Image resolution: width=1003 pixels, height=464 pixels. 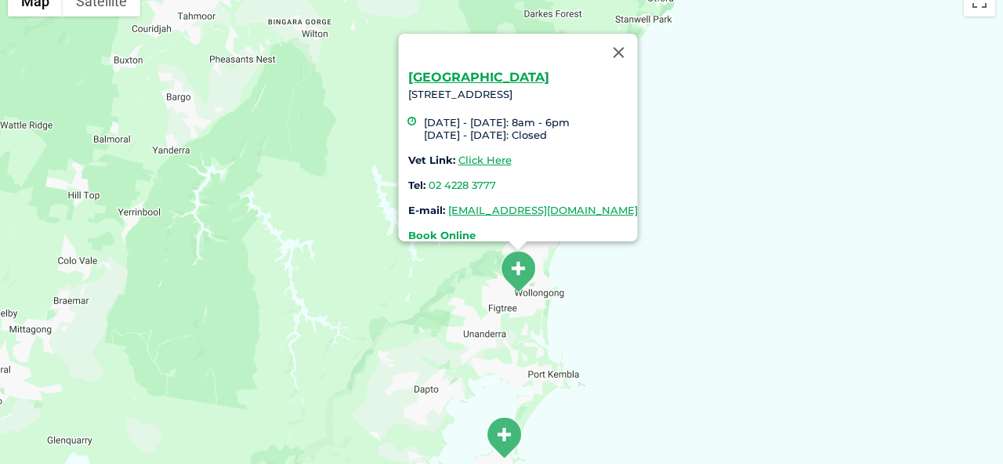 What do you see at coordinates (504, 437) in the screenshot?
I see `div: Warilla – Shell Cove` at bounding box center [504, 437].